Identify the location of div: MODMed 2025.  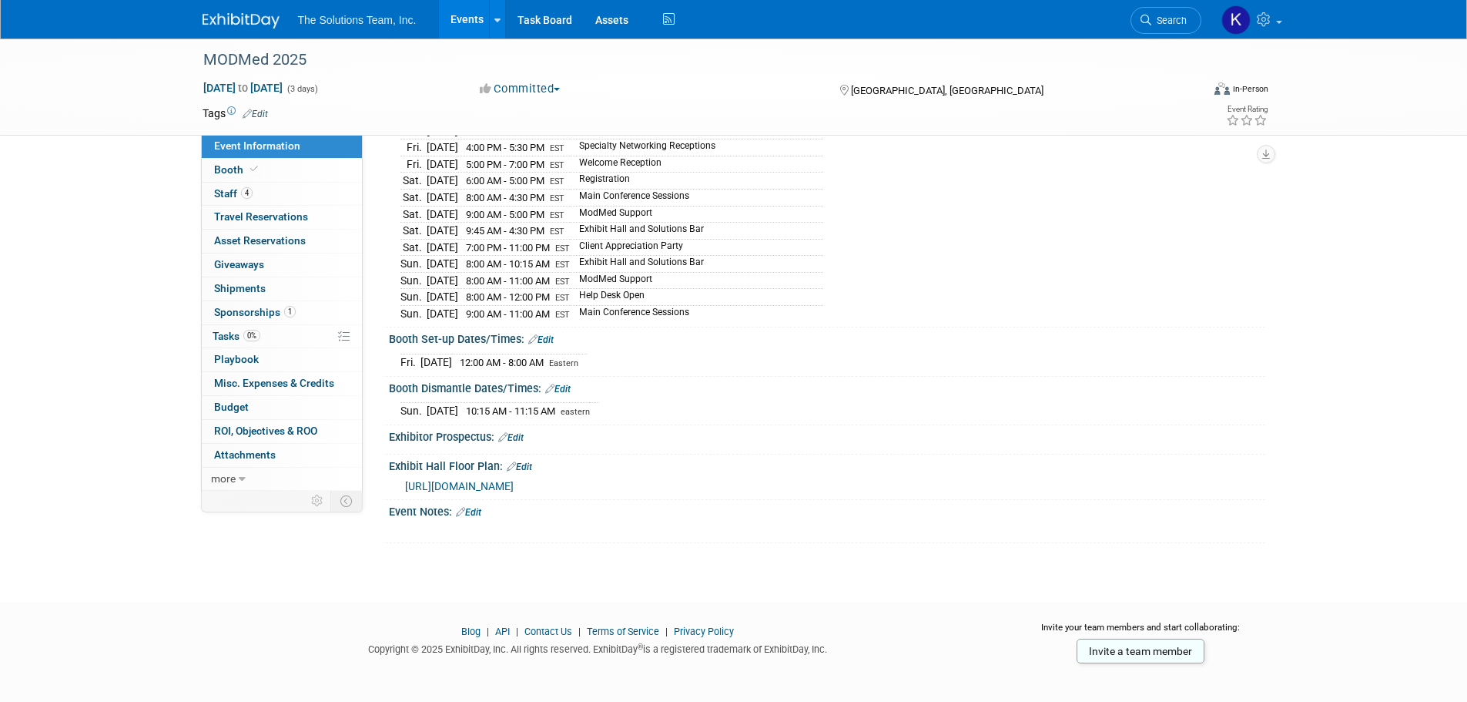
(688, 60).